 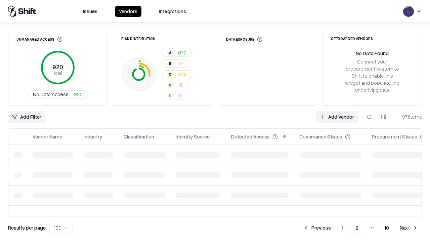 What do you see at coordinates (170, 63) in the screenshot?
I see `div: B` at bounding box center [170, 63].